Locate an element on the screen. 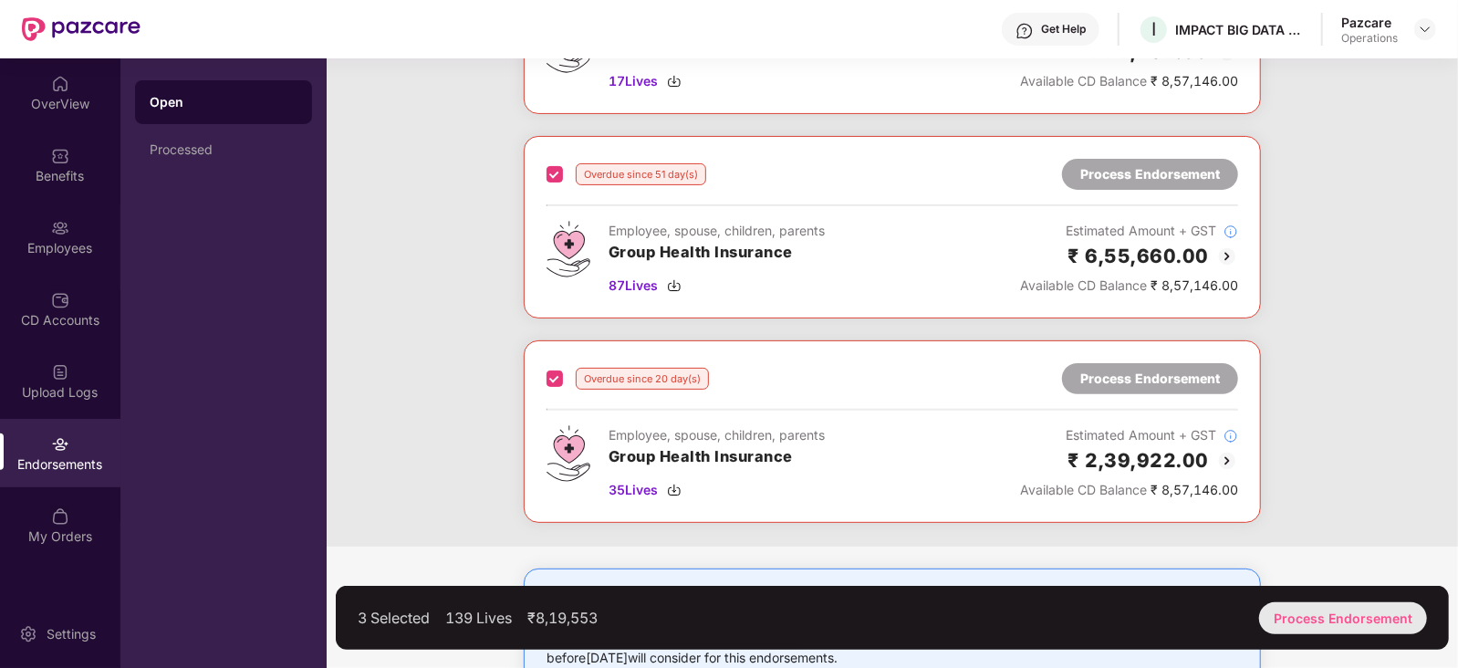  img: svg+xml;base64,PHN2ZyBpZD0iRHJvcGRvd24tMzJ4MzIiIHhtbG5zPSJodHRwOi8vd3d3LnczLm9yZy8yMDAwL3N2ZyIgd2... is located at coordinates (1425, 29).